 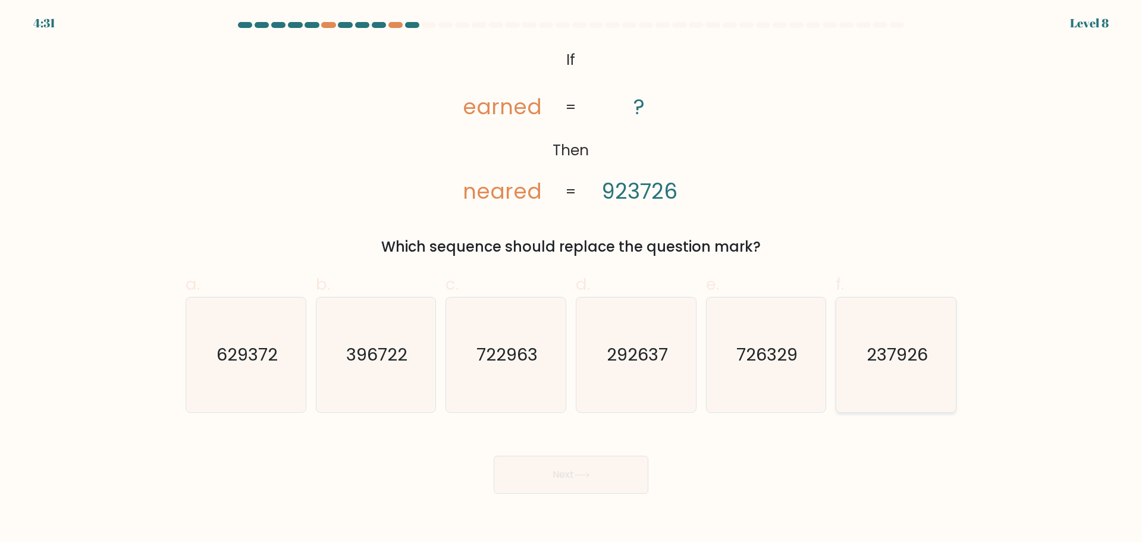 What do you see at coordinates (583, 284) in the screenshot?
I see `span: d.` at bounding box center [583, 284].